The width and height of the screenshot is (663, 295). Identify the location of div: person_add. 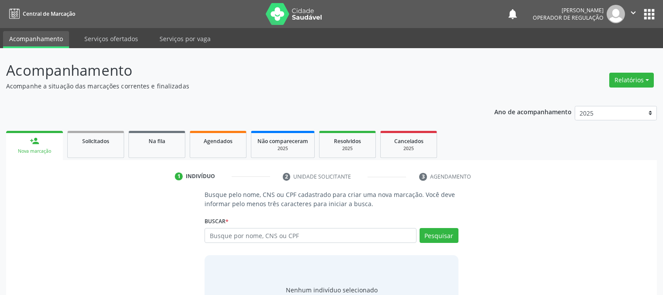
(35, 141).